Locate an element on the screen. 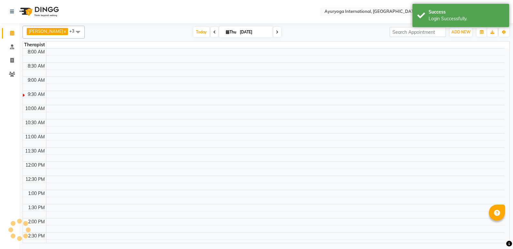  div: 2:00 PM is located at coordinates (36, 222).